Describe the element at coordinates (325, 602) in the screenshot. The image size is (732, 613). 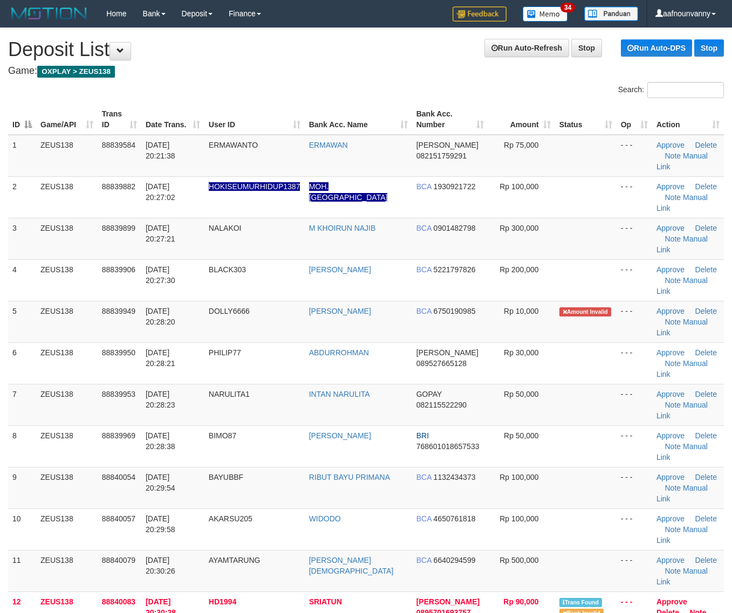
I see `a: SRIATUN` at that location.